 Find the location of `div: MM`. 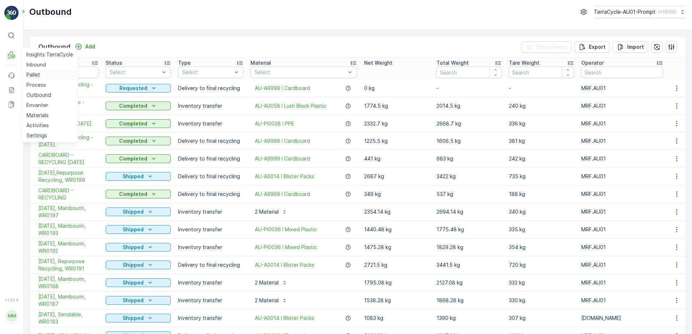

div: MM is located at coordinates (12, 316).